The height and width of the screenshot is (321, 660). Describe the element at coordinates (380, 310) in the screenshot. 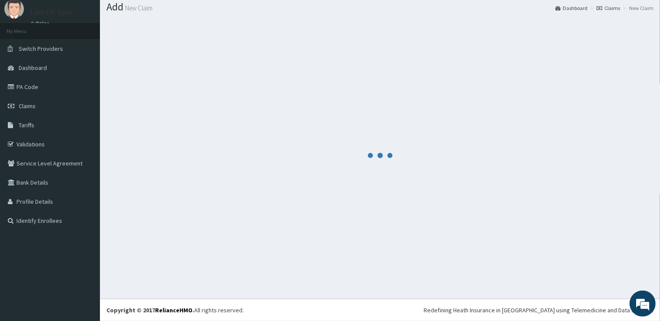

I see `footer: All rights reserved.` at that location.